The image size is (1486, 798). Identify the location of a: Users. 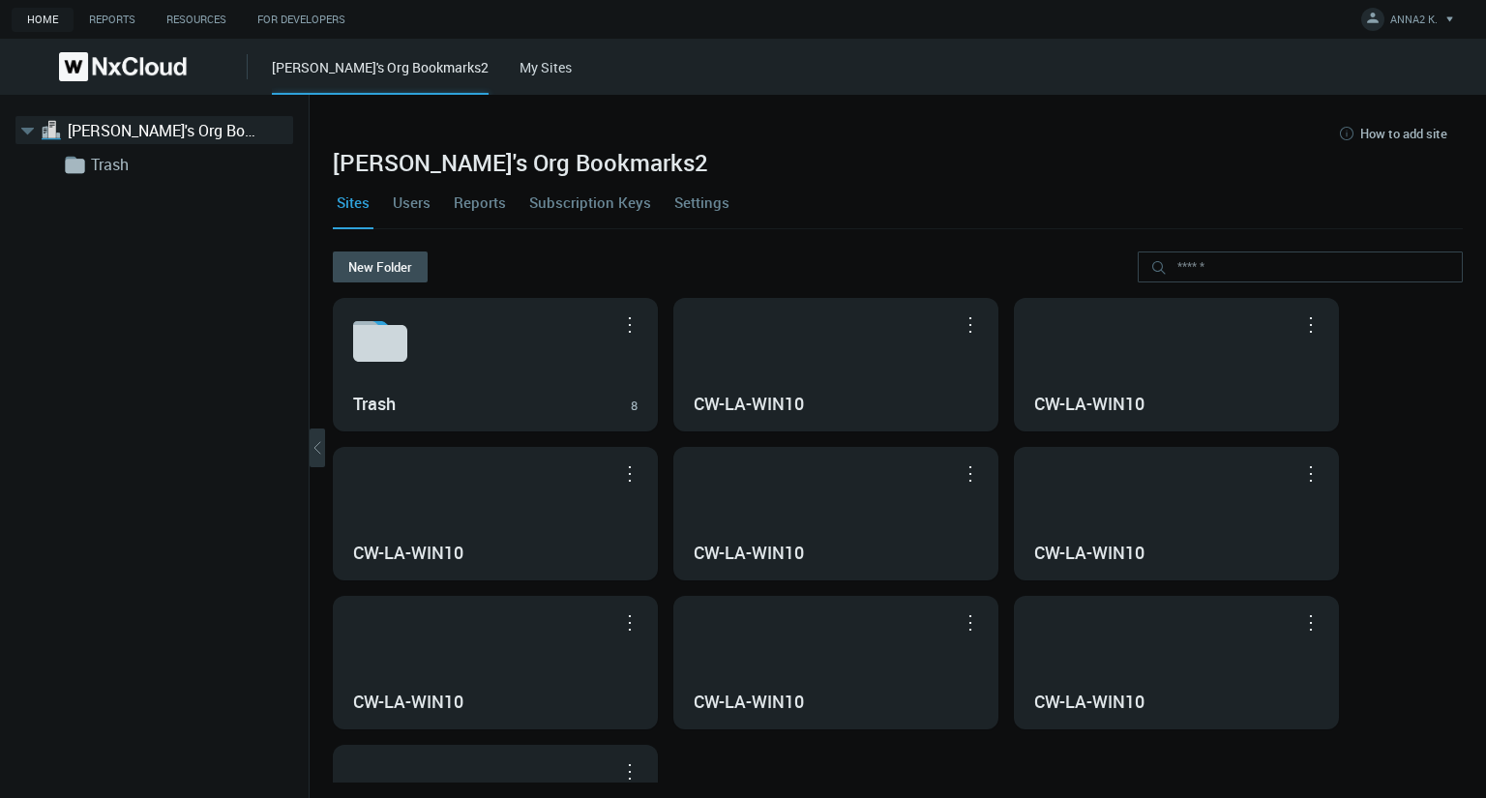
(411, 202).